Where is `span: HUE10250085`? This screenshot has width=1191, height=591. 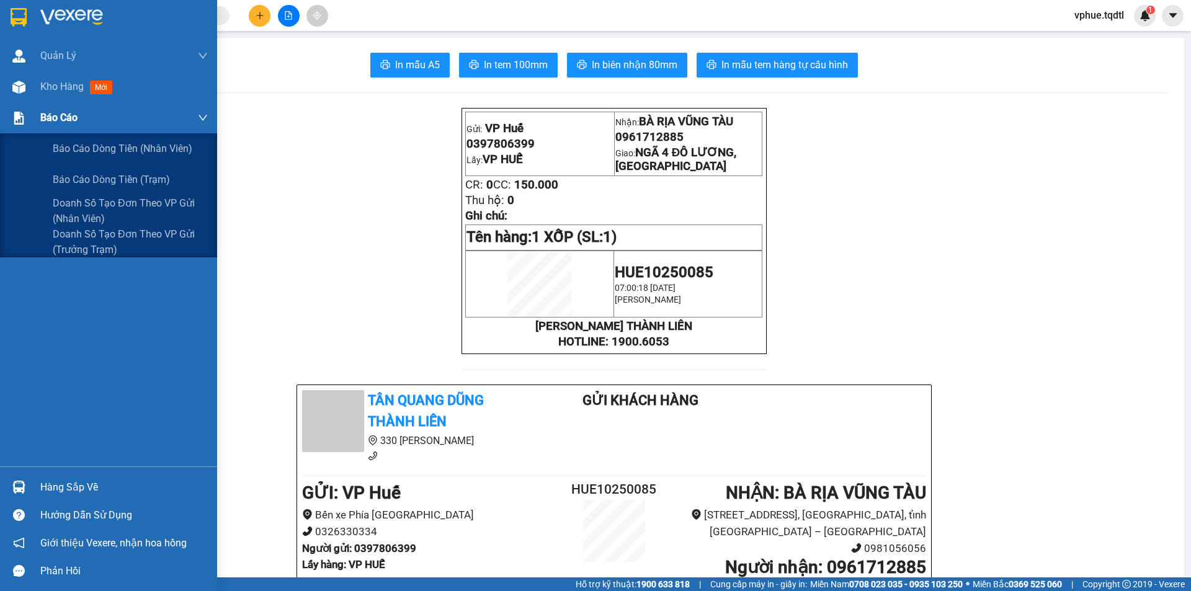 span: HUE10250085 is located at coordinates (664, 272).